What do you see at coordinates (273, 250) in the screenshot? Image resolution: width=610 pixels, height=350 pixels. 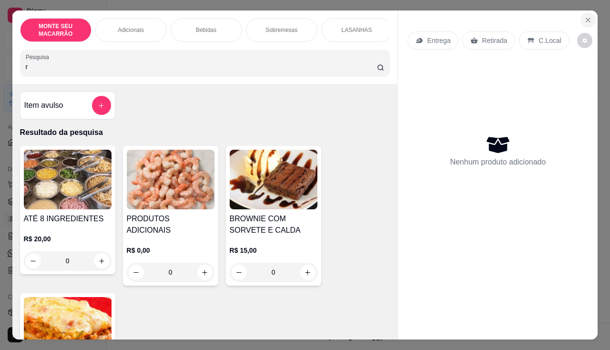 I see `p: R$ 15,00` at bounding box center [273, 250].